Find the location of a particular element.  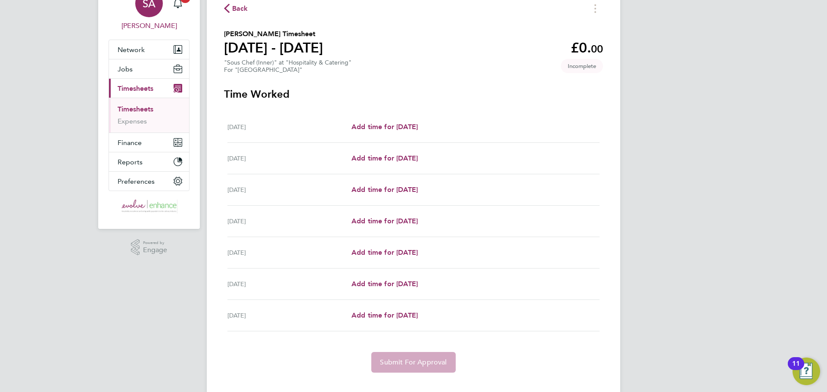

button: Timesheets Menu is located at coordinates (595, 8).